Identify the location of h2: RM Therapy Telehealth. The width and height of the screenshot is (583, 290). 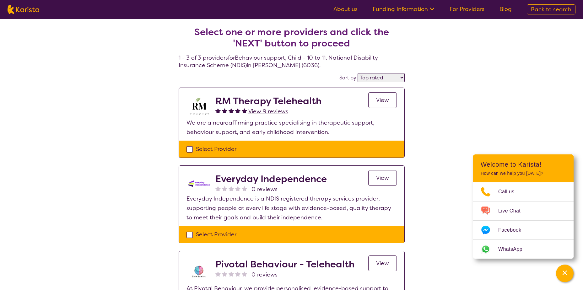
(269, 101).